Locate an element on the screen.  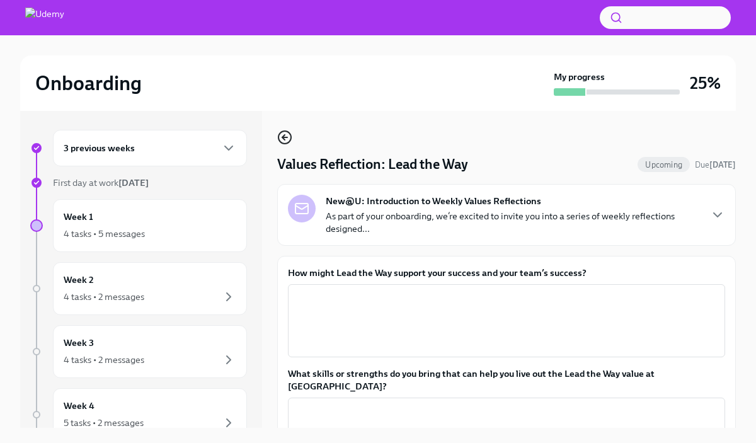
span: Upcoming is located at coordinates (663, 164).